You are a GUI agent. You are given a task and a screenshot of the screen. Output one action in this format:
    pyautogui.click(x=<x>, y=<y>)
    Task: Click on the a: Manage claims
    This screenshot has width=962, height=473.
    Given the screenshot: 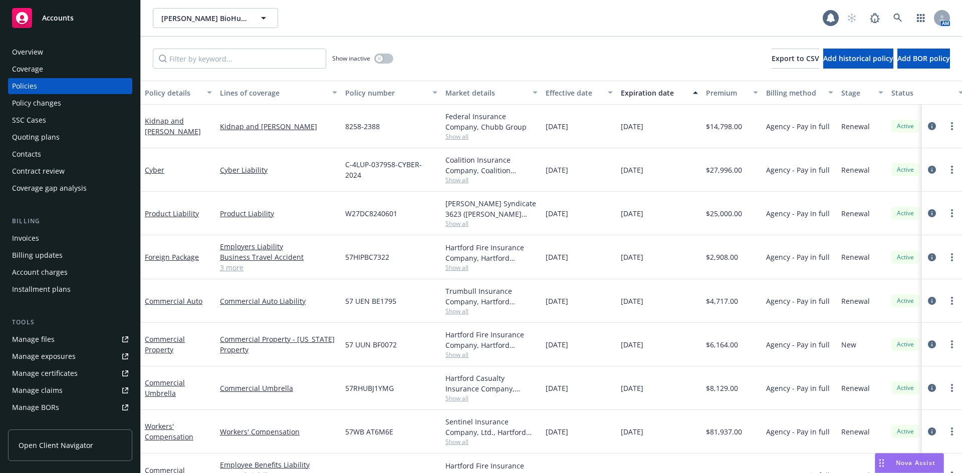 What is the action you would take?
    pyautogui.click(x=70, y=391)
    